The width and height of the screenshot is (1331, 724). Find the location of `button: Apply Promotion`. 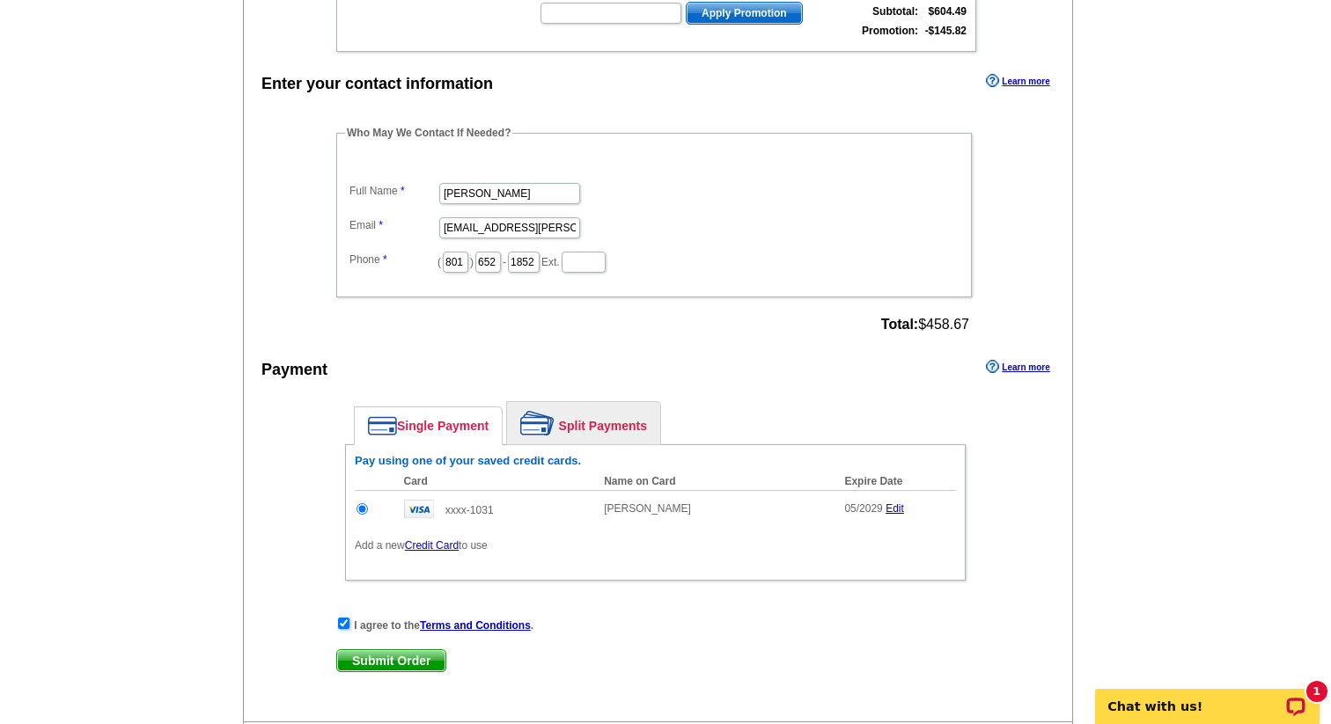

button: Apply Promotion is located at coordinates (744, 13).